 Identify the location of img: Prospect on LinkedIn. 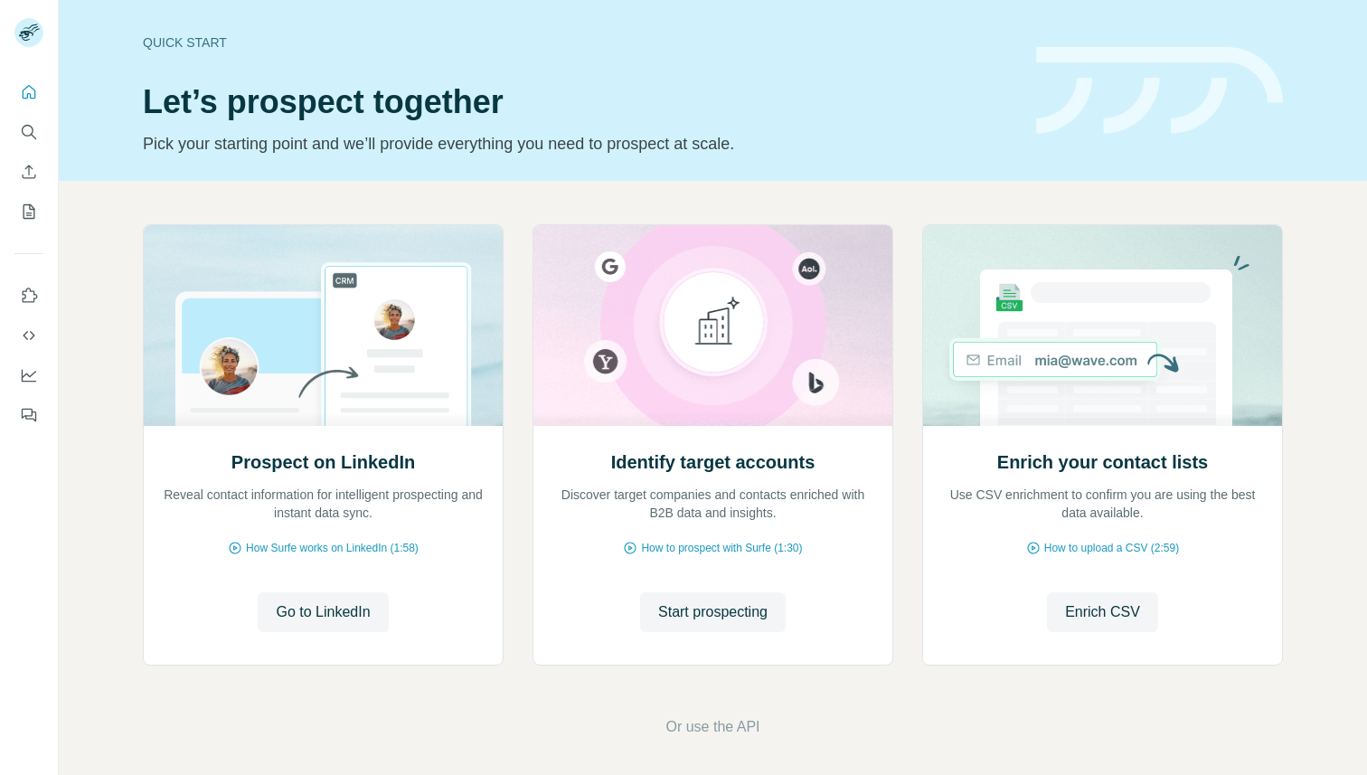
(323, 326).